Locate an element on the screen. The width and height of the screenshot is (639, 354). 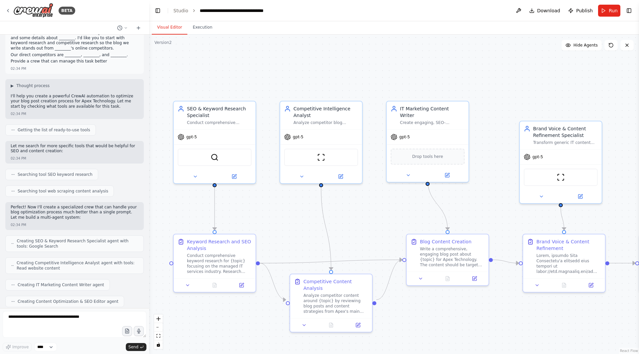
button: Show right sidebar is located at coordinates (629, 11).